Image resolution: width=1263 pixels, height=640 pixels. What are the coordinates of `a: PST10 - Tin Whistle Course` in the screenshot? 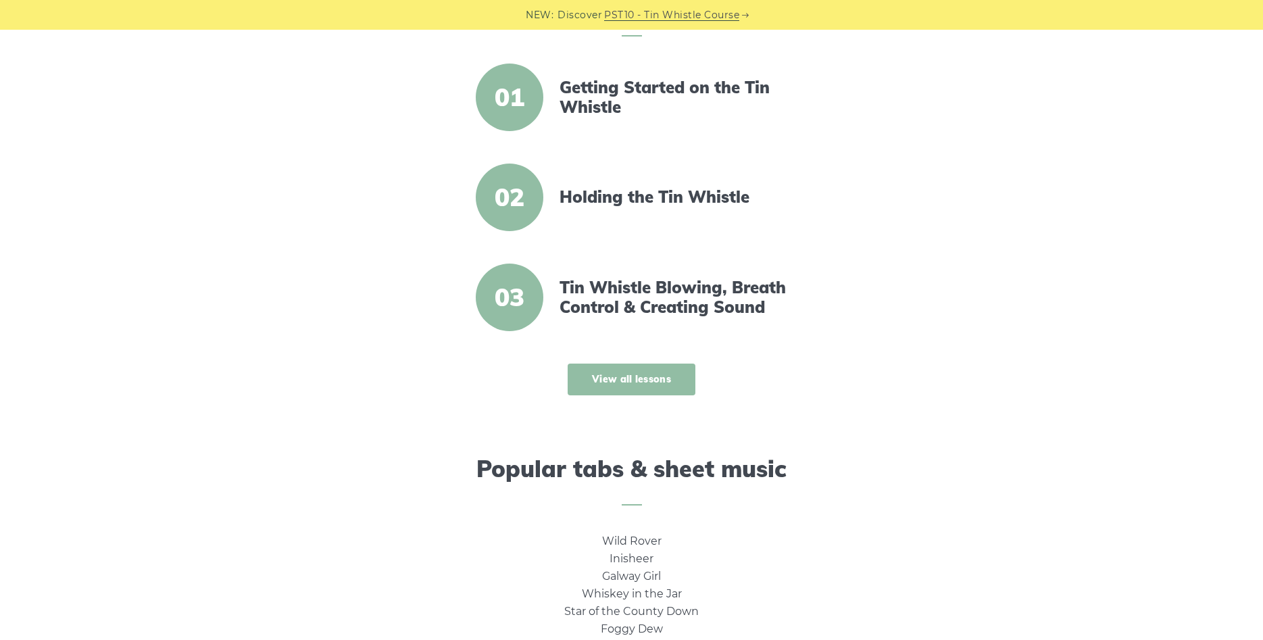 It's located at (672, 15).